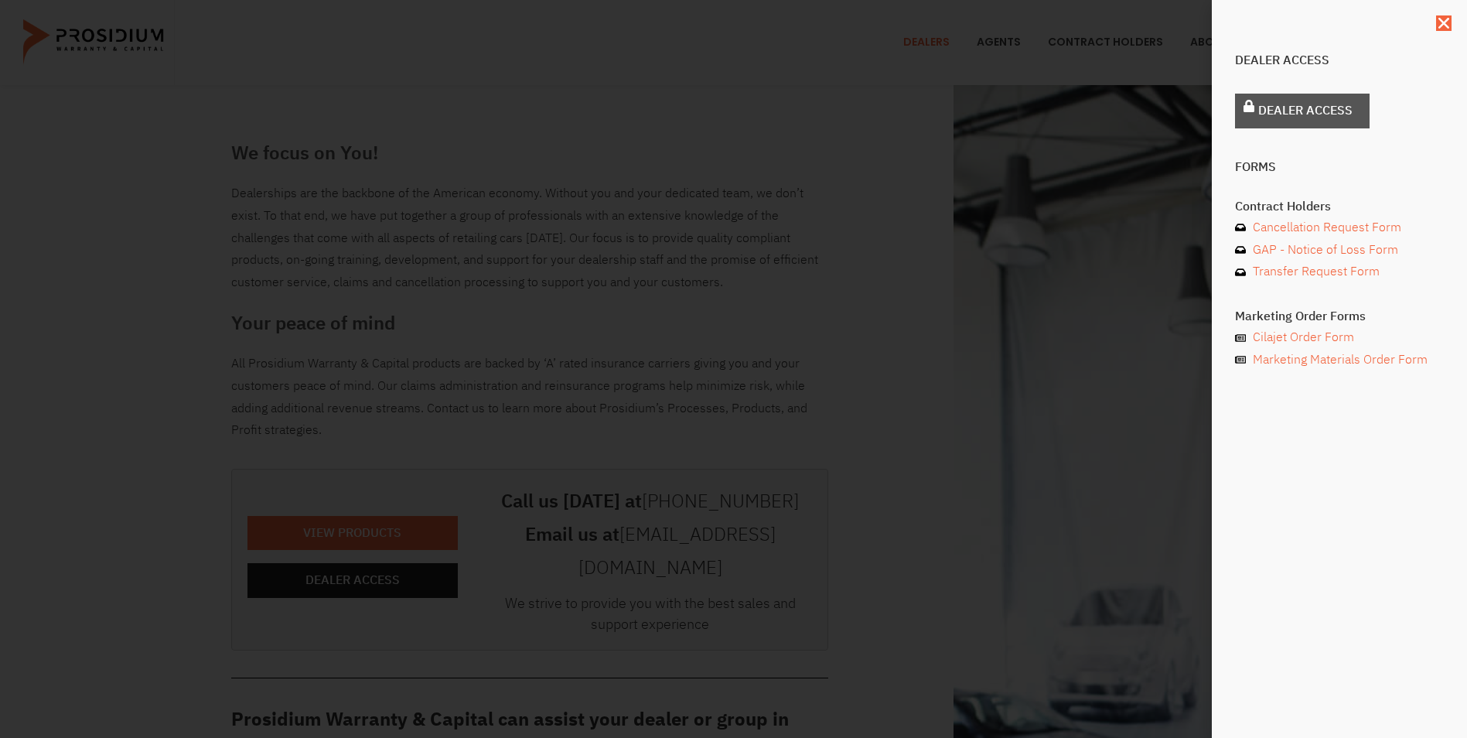  What do you see at coordinates (1338, 360) in the screenshot?
I see `span: Marketing Materials Order Form` at bounding box center [1338, 360].